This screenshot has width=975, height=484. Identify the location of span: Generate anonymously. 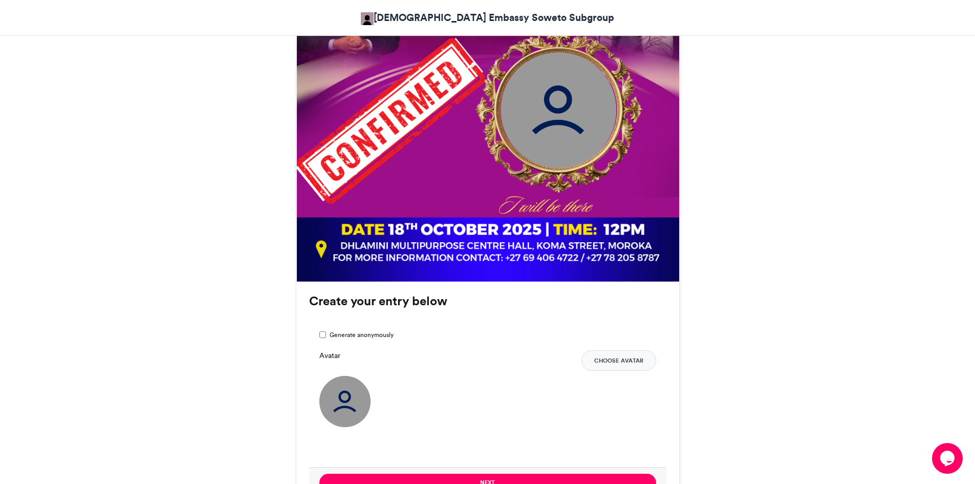
(362, 335).